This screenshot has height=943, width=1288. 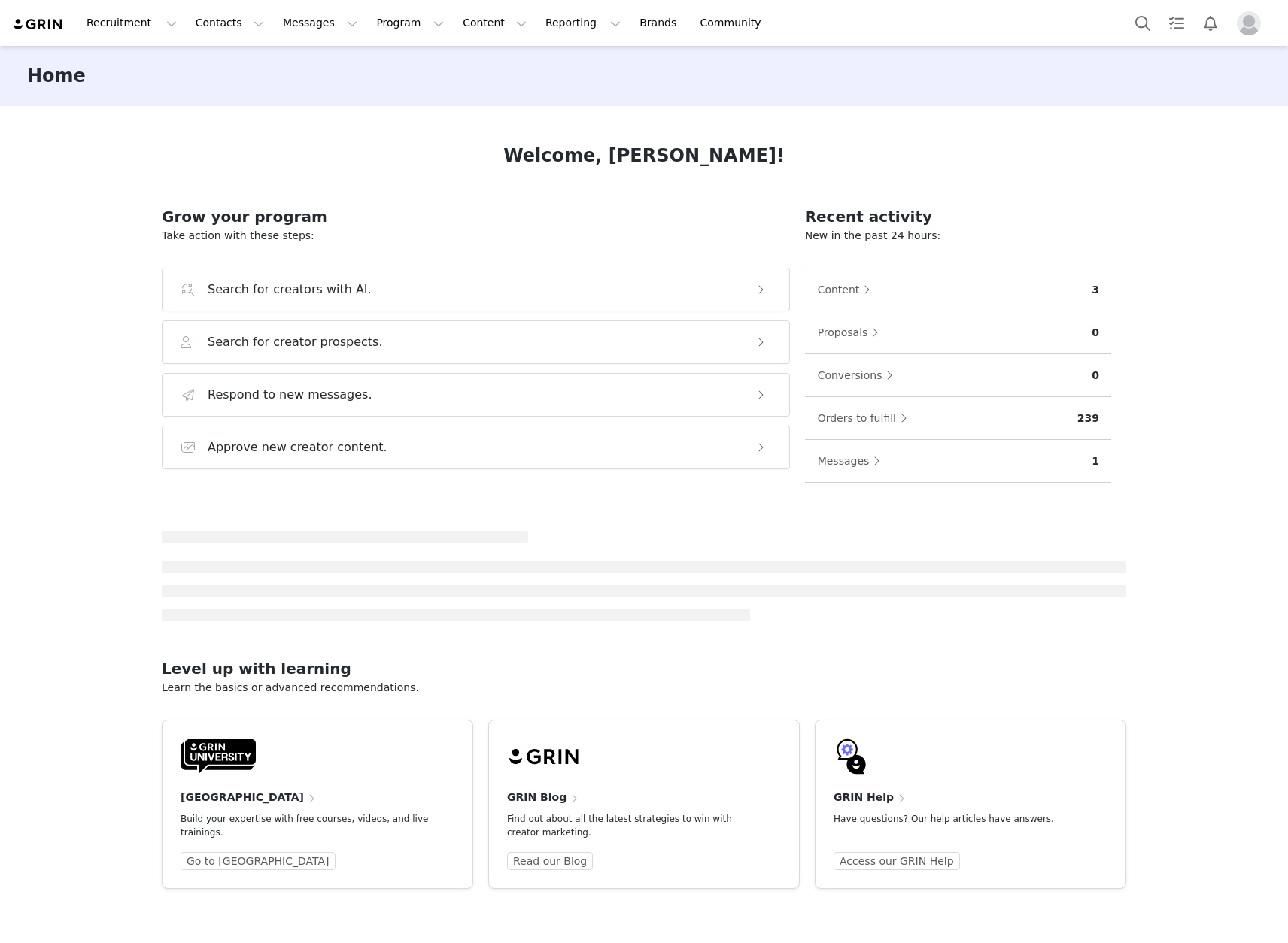 I want to click on h4: GRIN Blog, so click(x=536, y=797).